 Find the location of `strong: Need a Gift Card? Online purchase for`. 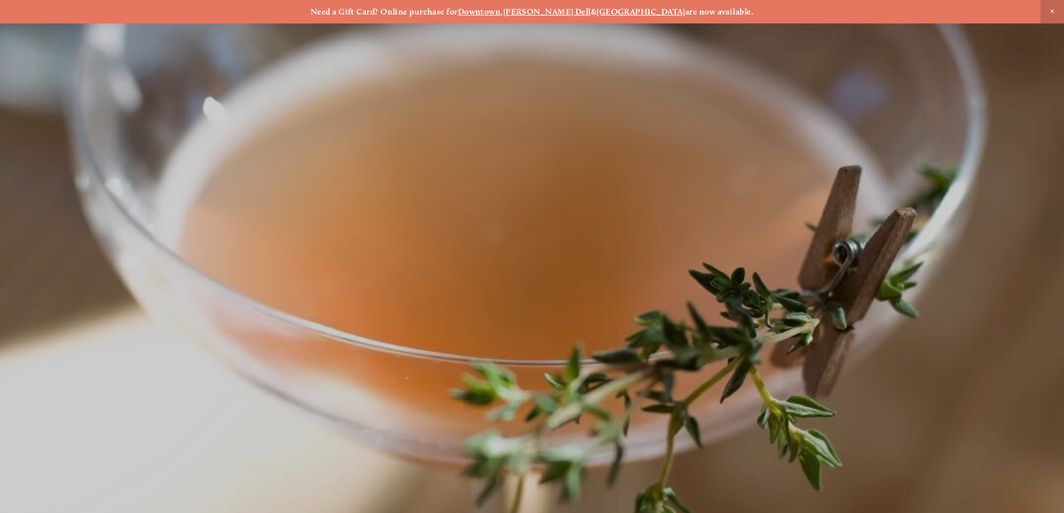

strong: Need a Gift Card? Online purchase for is located at coordinates (384, 12).